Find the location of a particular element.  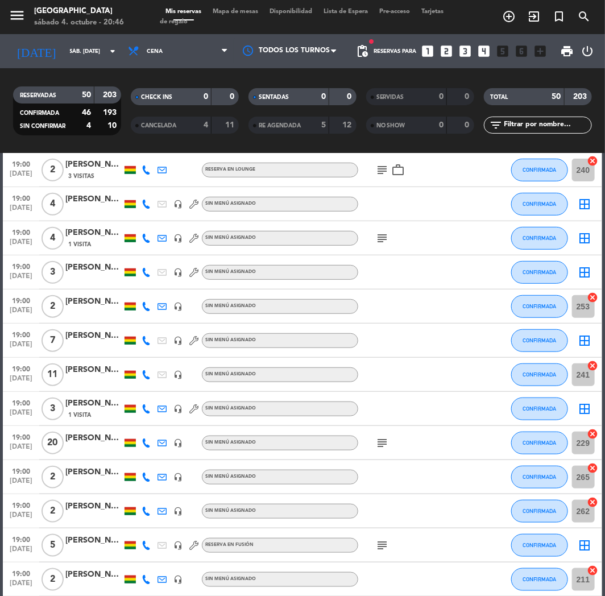

span: NO SHOW is located at coordinates (391, 126).